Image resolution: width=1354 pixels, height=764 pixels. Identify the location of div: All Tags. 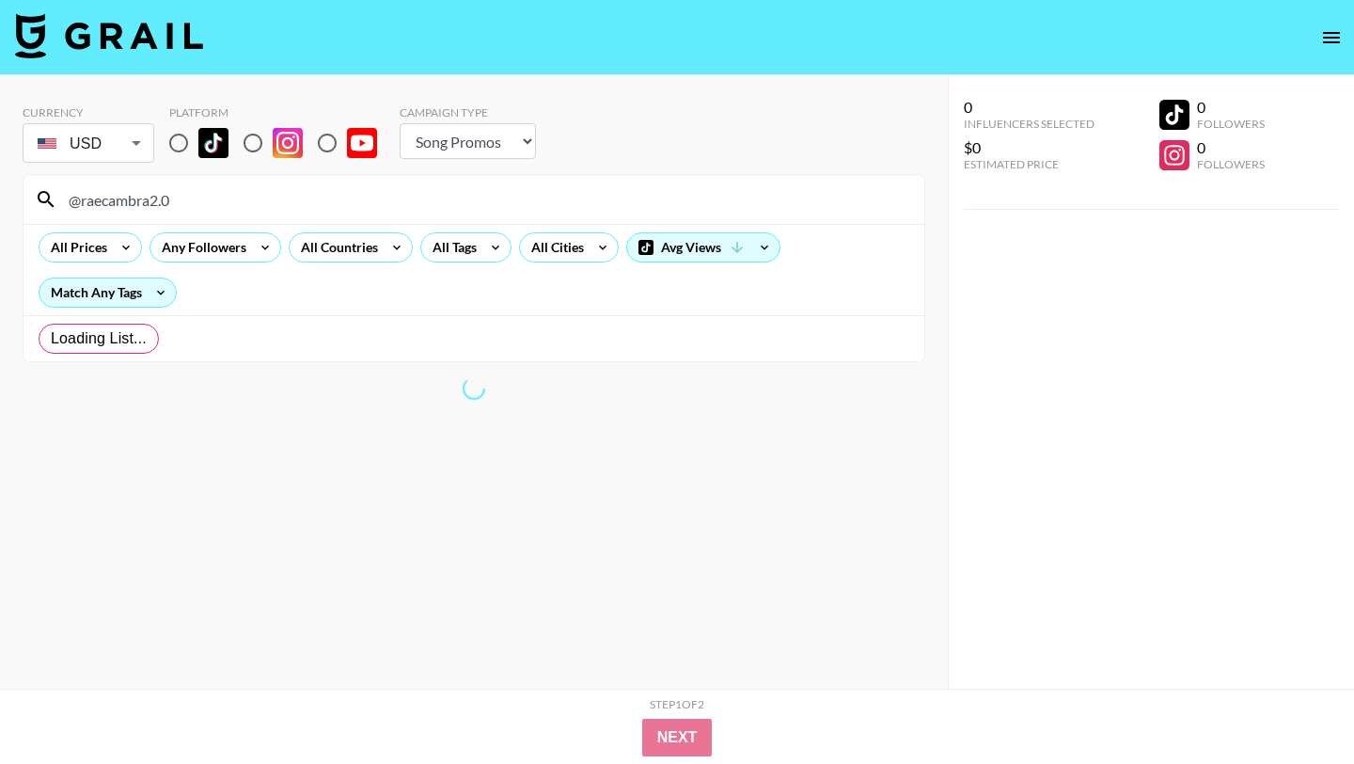
(450, 247).